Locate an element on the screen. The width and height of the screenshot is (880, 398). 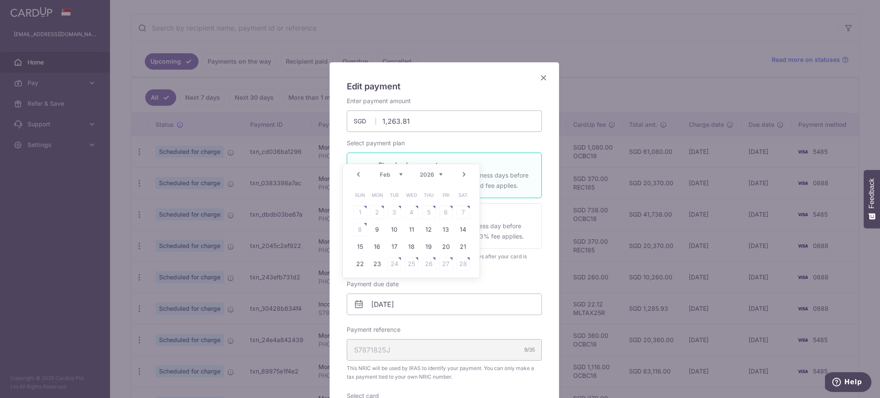
a: 18 is located at coordinates (411, 247).